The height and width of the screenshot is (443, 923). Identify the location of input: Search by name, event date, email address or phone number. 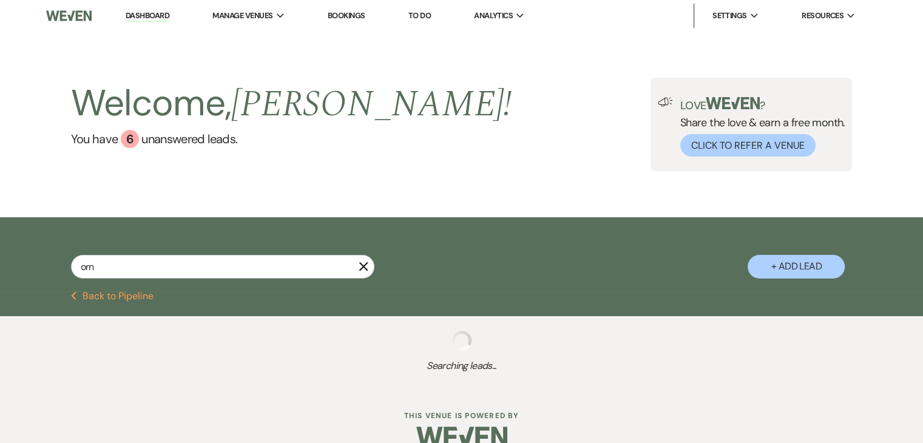
(223, 266).